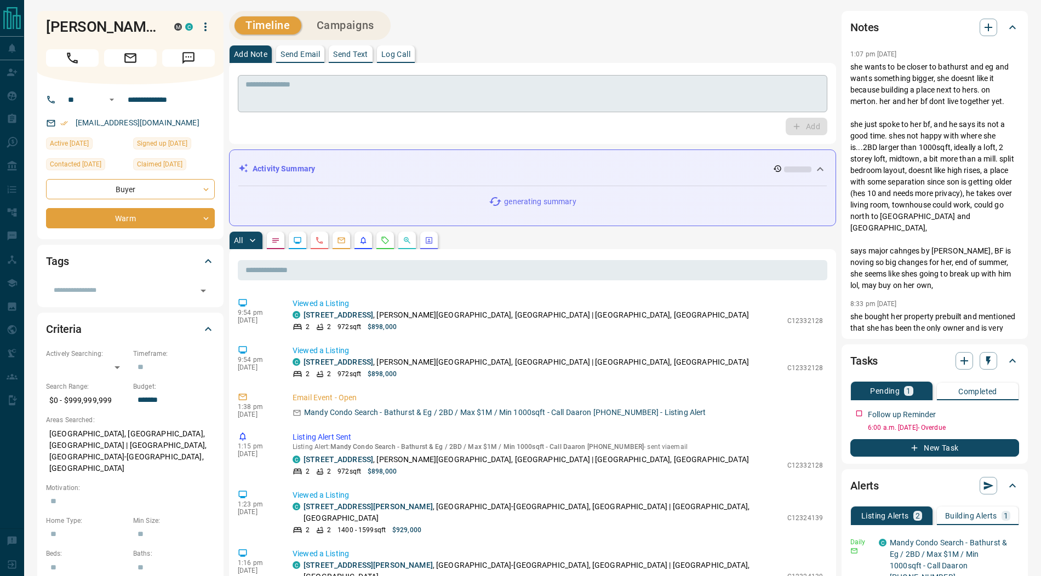  Describe the element at coordinates (87, 145) in the screenshot. I see `div: Mon Aug 11 2025` at that location.